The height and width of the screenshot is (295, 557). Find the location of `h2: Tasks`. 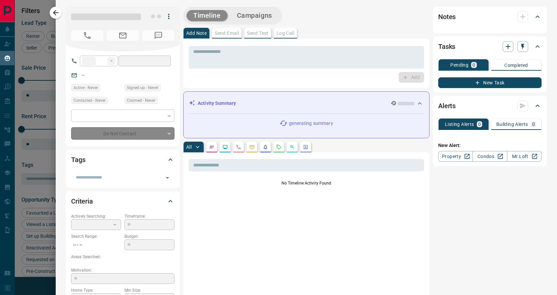

h2: Tasks is located at coordinates (446, 47).